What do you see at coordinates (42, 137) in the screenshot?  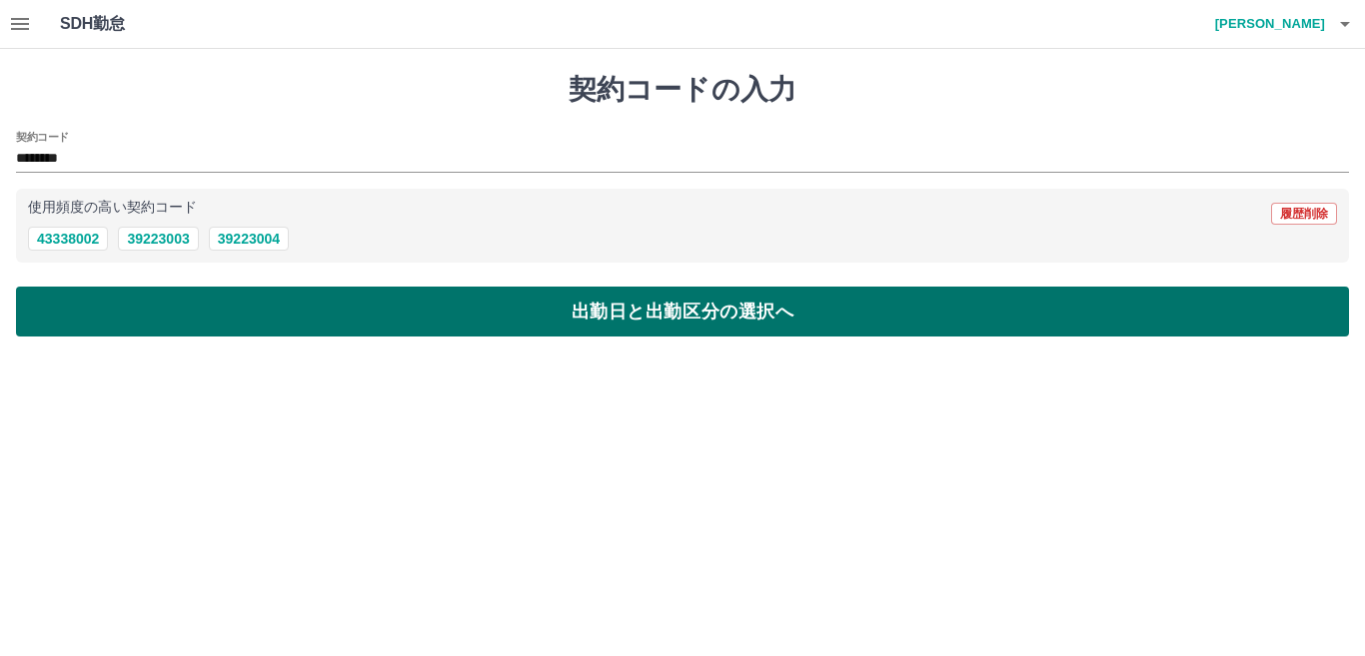 I see `h2: 契約コード` at bounding box center [42, 137].